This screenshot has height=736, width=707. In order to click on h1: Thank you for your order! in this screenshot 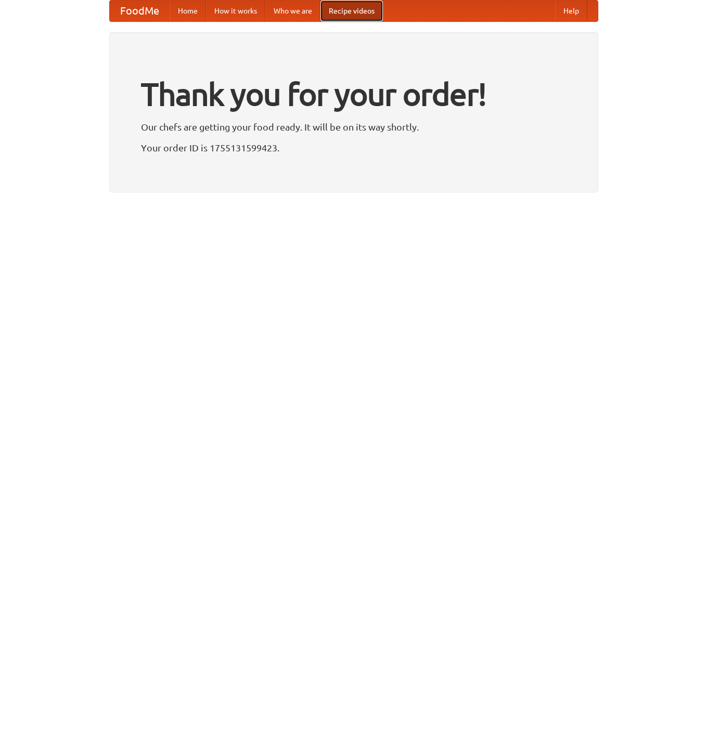, I will do `click(354, 94)`.